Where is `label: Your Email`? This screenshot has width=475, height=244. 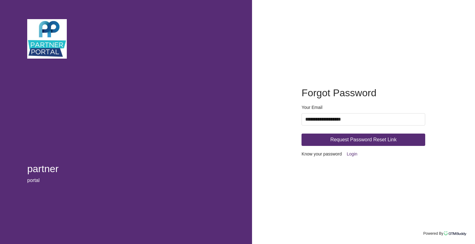
label: Your Email is located at coordinates (311, 108).